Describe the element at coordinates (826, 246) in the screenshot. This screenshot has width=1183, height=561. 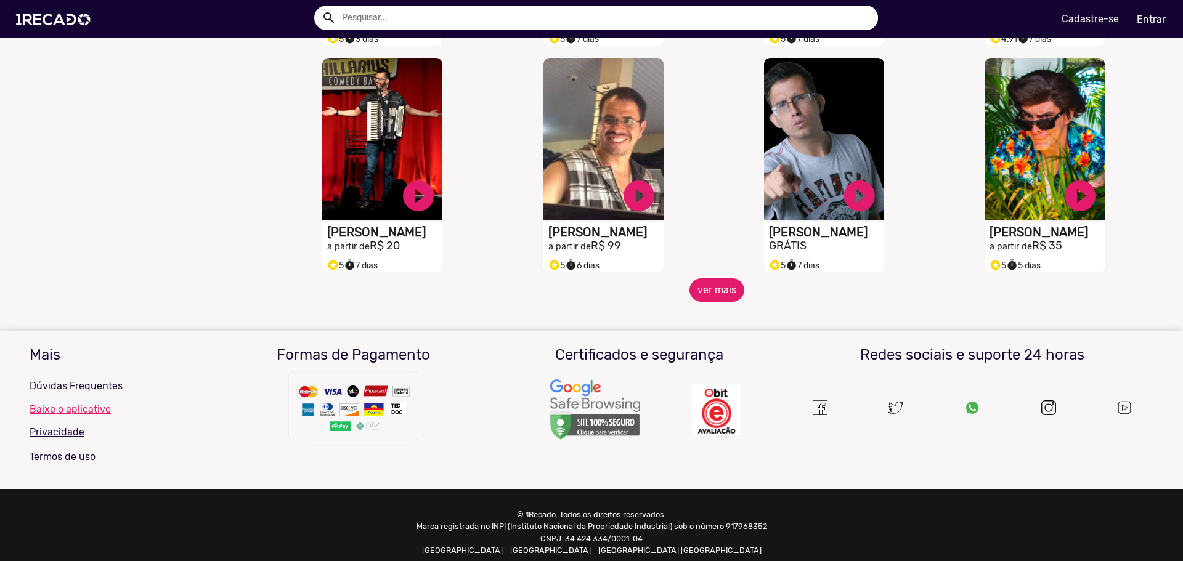
I see `h2: GRÁTIS` at that location.